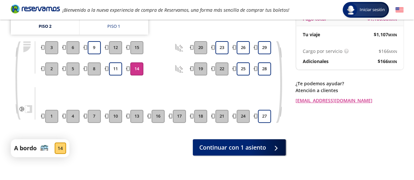  Describe the element at coordinates (222, 48) in the screenshot. I see `button: 23` at that location.